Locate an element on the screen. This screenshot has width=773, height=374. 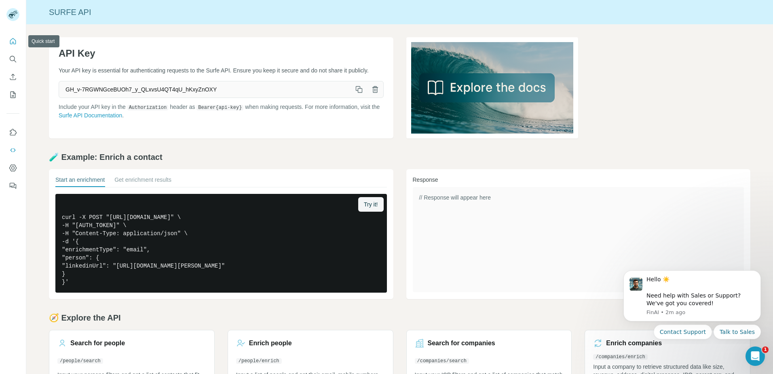
code: /people/enrich is located at coordinates (259, 361).